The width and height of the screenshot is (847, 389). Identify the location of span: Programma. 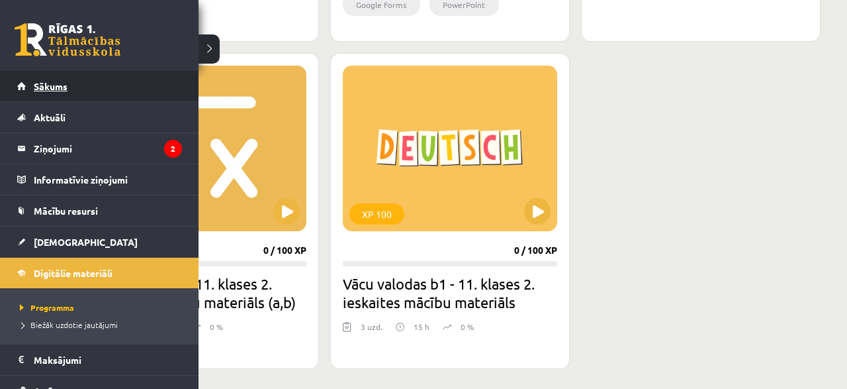
(45, 307).